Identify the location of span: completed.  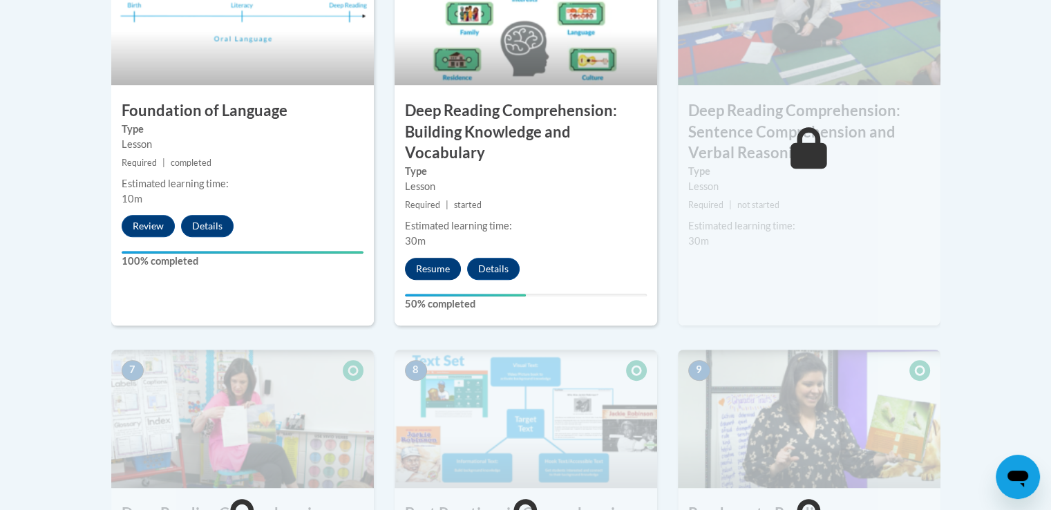
(191, 162).